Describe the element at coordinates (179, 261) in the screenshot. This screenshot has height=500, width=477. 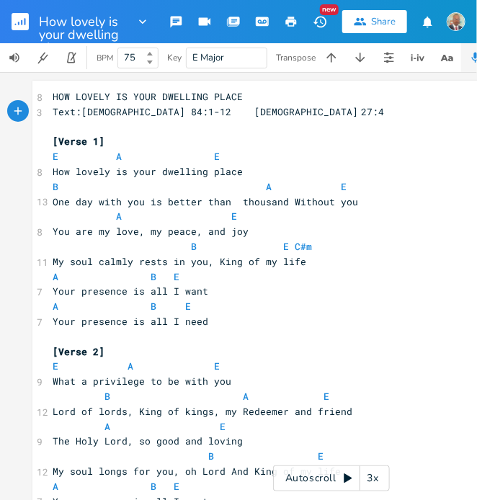
I see `span: My soul calmly rests in you, King of my life` at that location.